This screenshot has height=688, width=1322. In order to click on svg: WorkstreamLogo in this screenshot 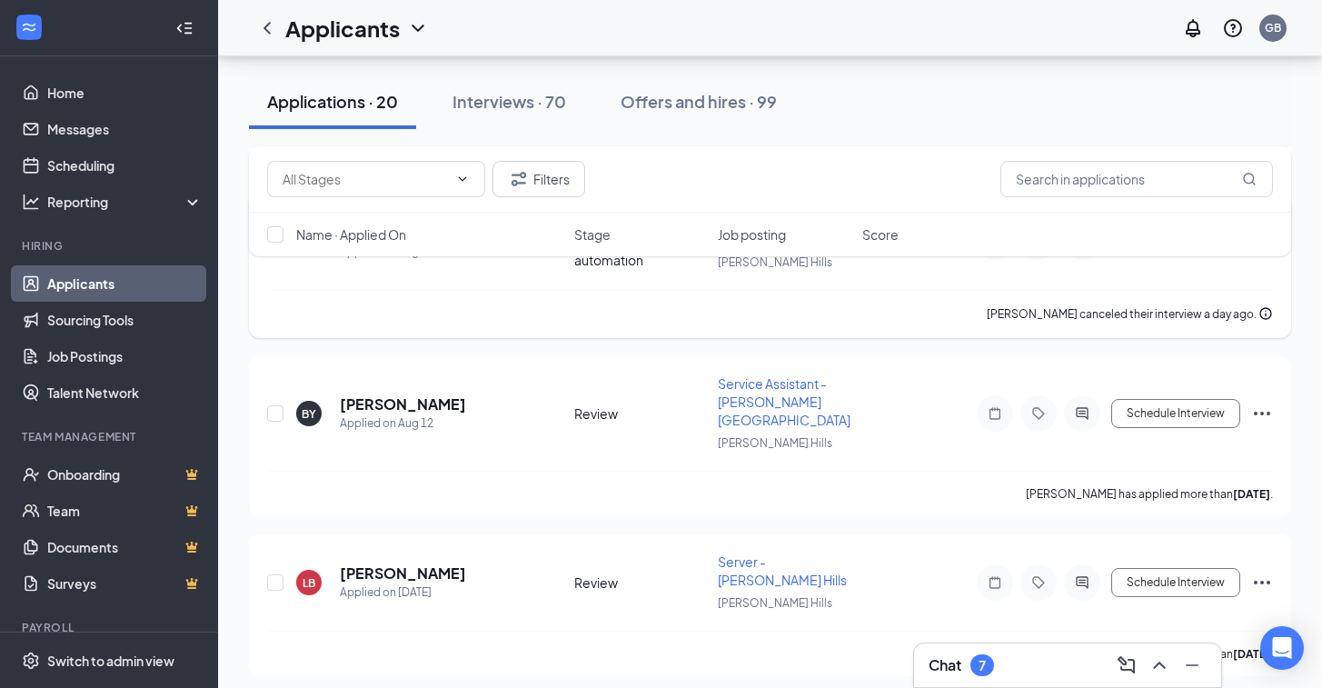, I will do `click(29, 27)`.